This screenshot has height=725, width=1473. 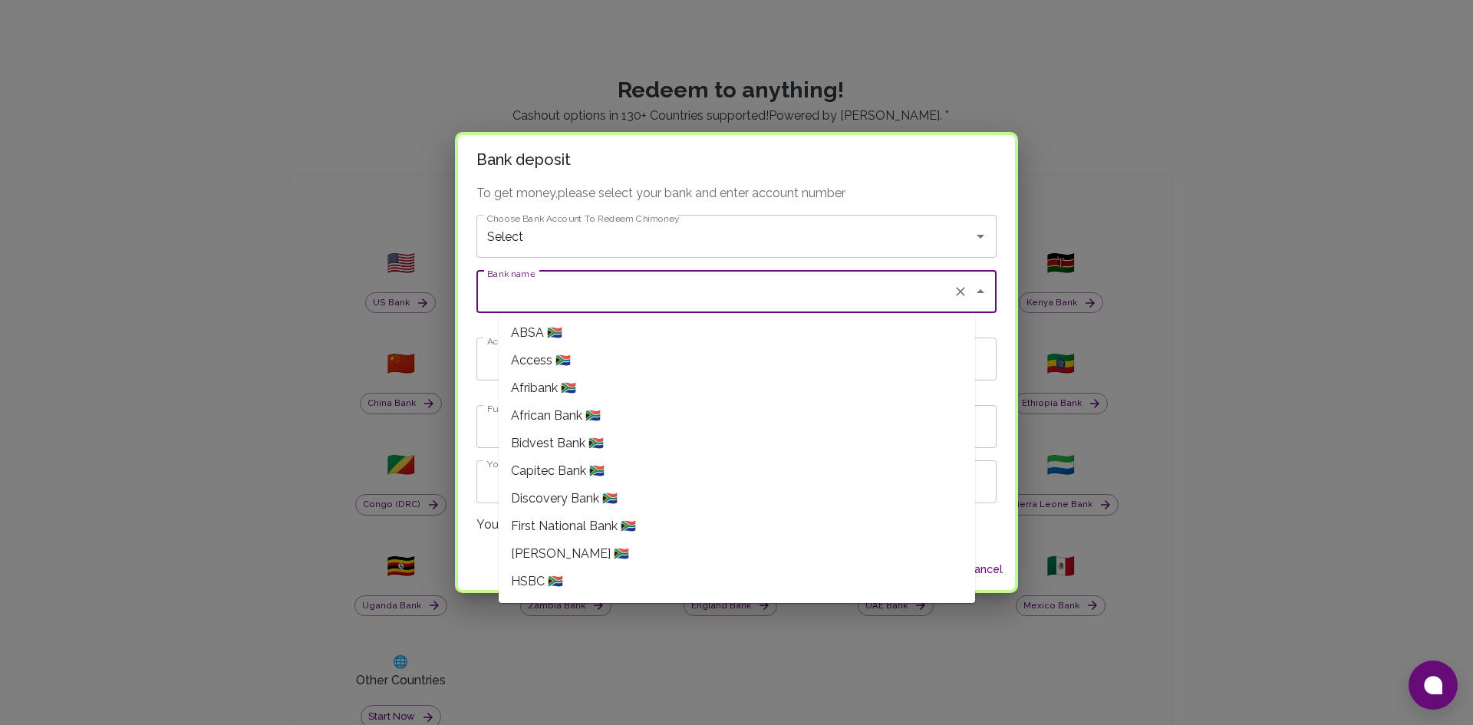 I want to click on span: Afribank 🇿🇦, so click(x=543, y=388).